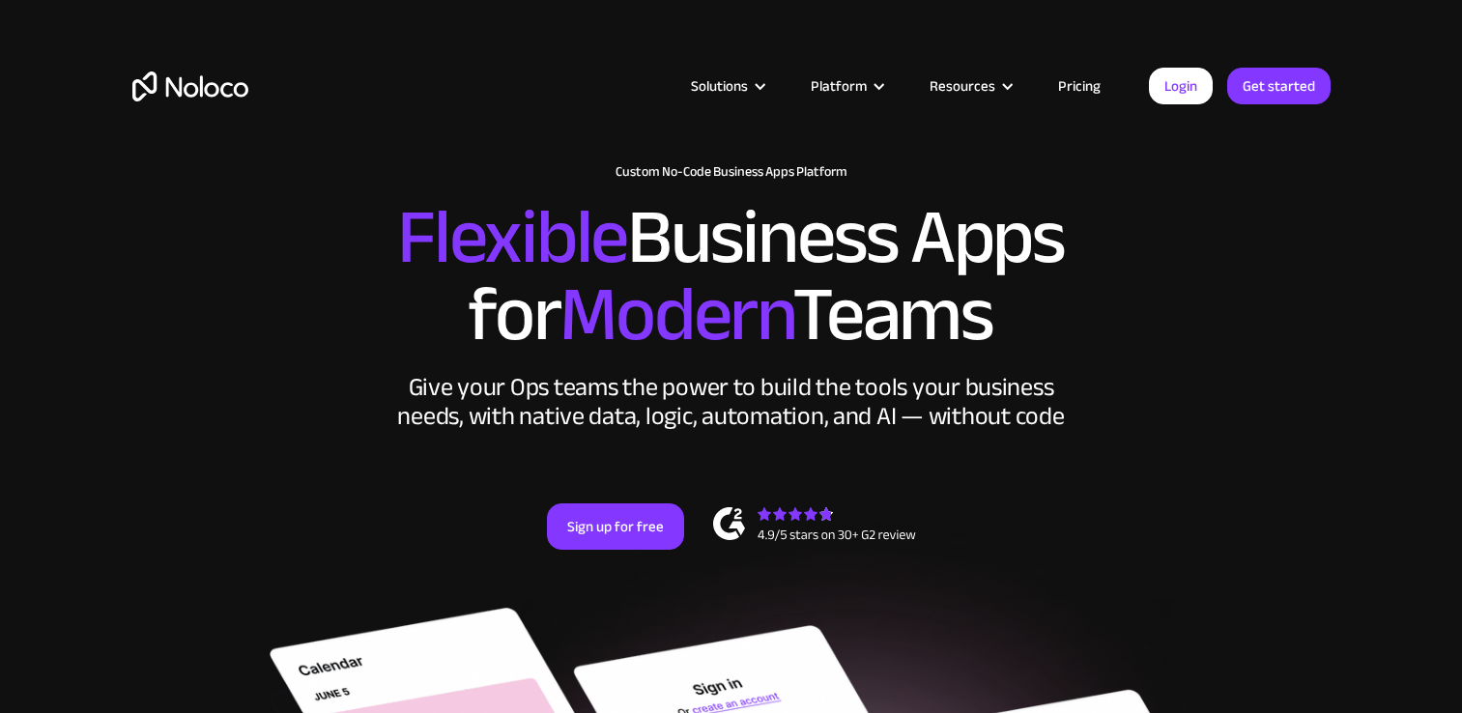 This screenshot has width=1462, height=713. What do you see at coordinates (731, 276) in the screenshot?
I see `h2: Business Apps for Teams` at bounding box center [731, 276].